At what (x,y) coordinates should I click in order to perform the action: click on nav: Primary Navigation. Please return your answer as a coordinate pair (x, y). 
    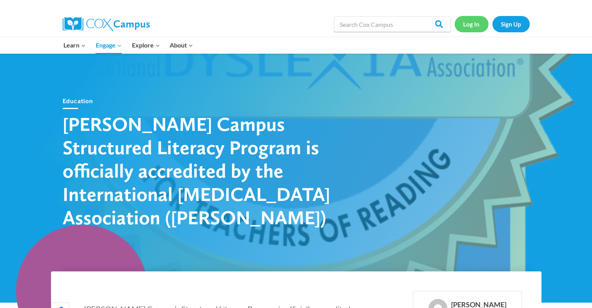
    Looking at the image, I should click on (129, 45).